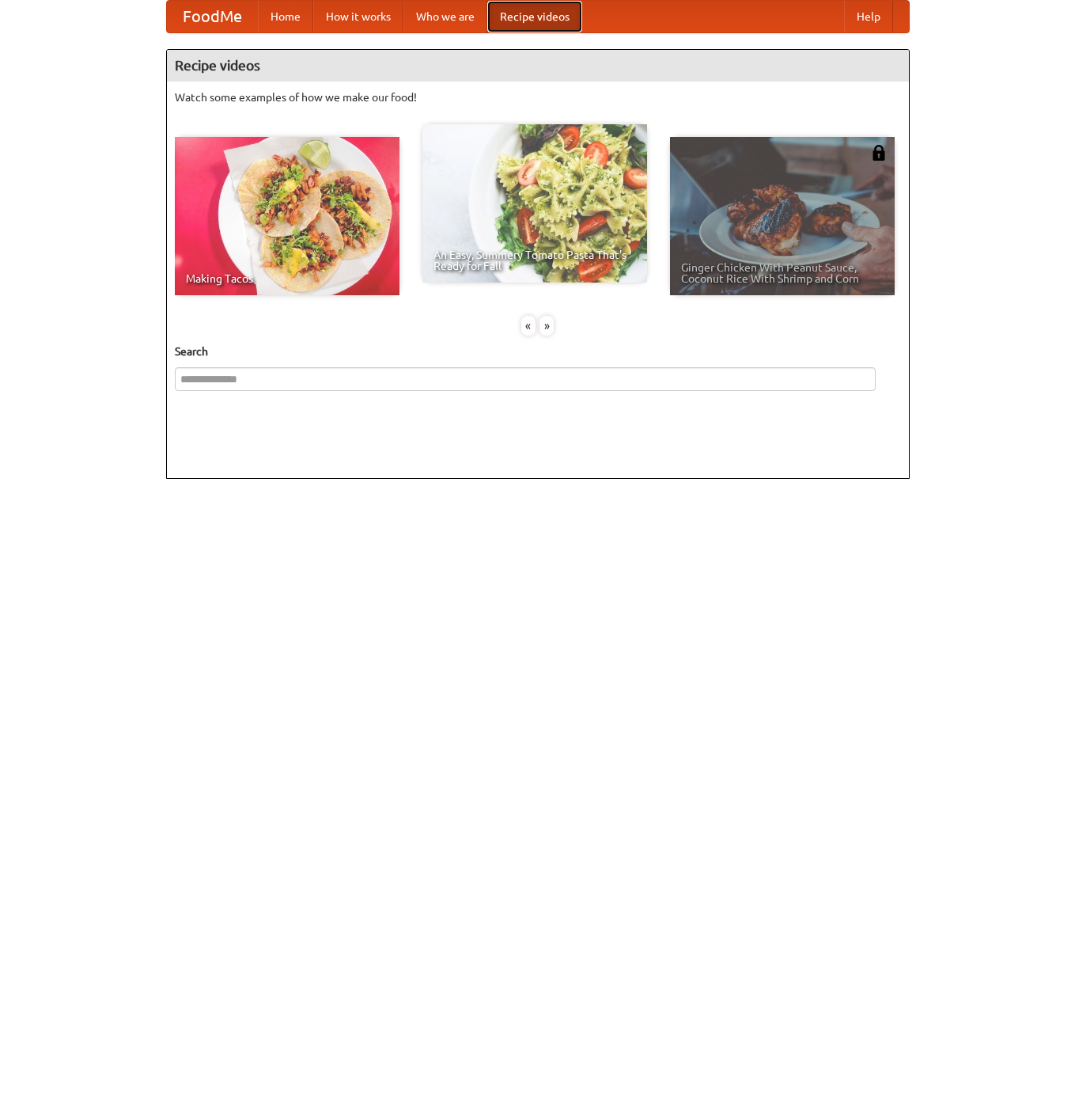  I want to click on a: Who we are, so click(445, 17).